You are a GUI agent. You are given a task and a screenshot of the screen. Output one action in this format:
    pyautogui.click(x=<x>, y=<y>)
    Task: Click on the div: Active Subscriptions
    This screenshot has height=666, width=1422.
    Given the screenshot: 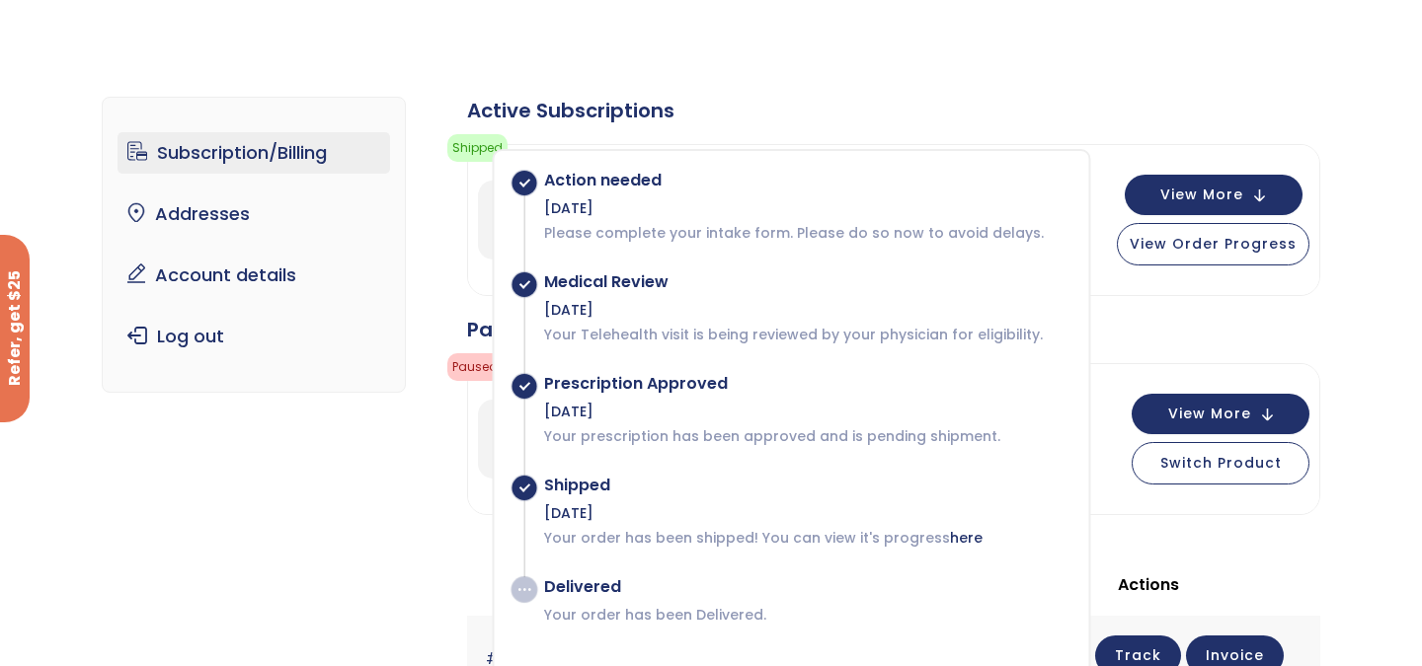 What is the action you would take?
    pyautogui.click(x=894, y=111)
    